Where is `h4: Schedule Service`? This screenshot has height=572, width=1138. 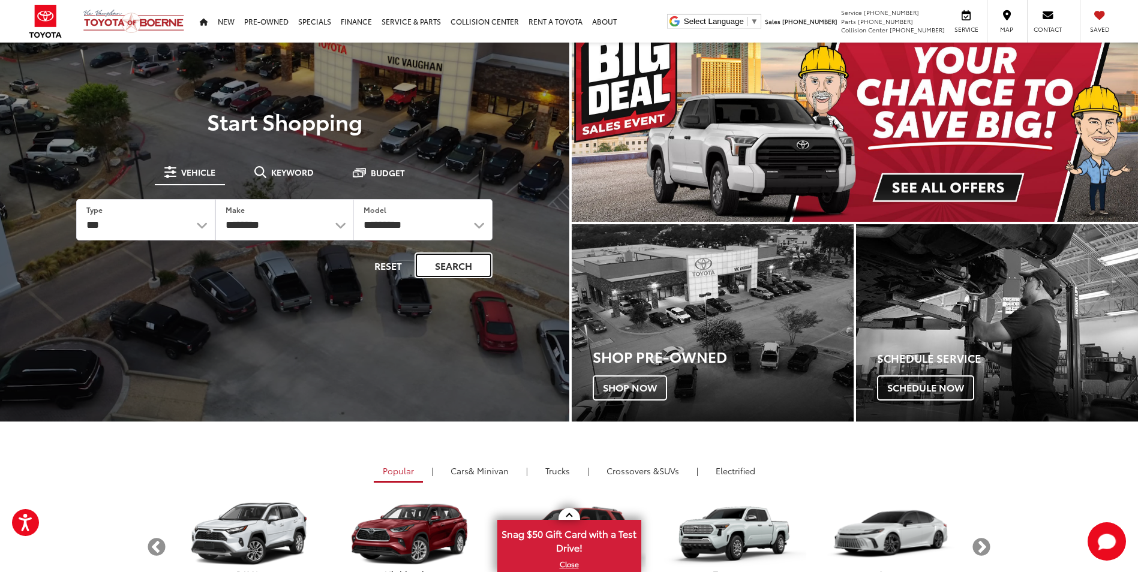 h4: Schedule Service is located at coordinates (1007, 359).